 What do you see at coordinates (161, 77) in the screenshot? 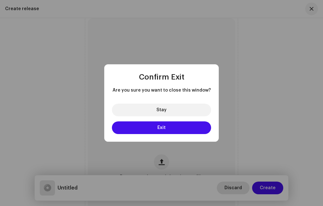
I see `span: Confirm Exit` at bounding box center [161, 77].